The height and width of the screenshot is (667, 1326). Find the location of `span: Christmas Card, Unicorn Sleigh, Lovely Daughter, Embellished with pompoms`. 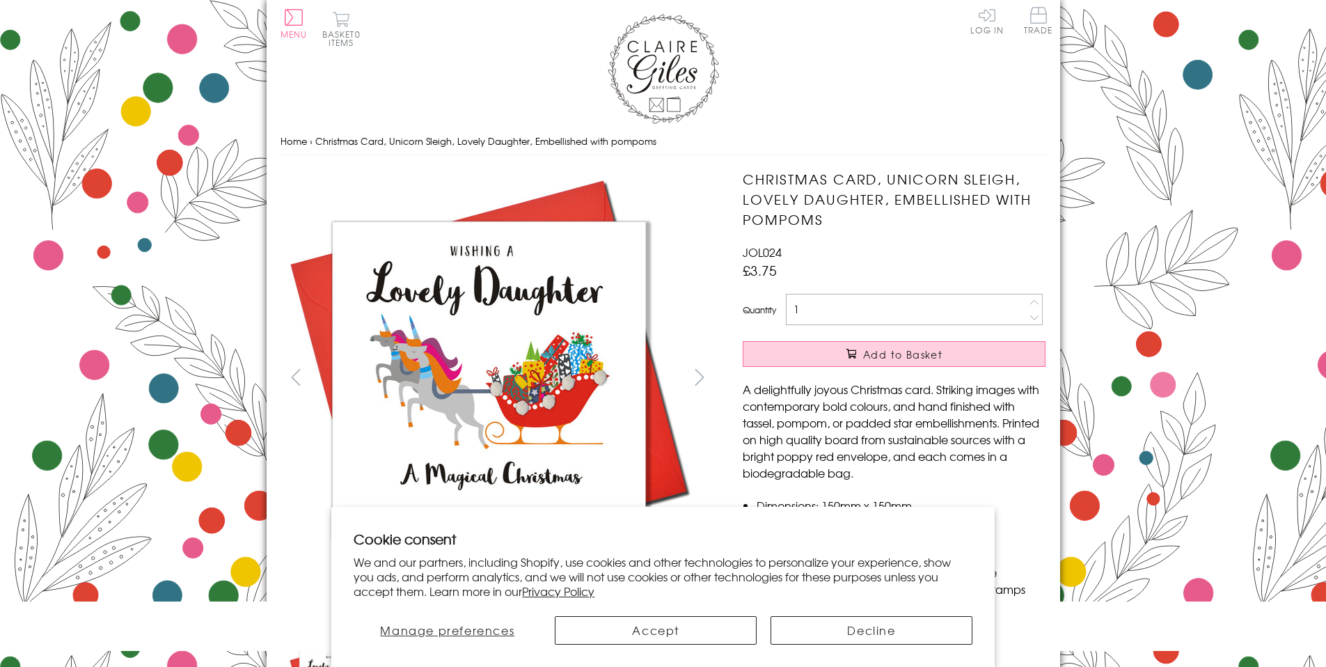

span: Christmas Card, Unicorn Sleigh, Lovely Daughter, Embellished with pompoms is located at coordinates (486, 141).